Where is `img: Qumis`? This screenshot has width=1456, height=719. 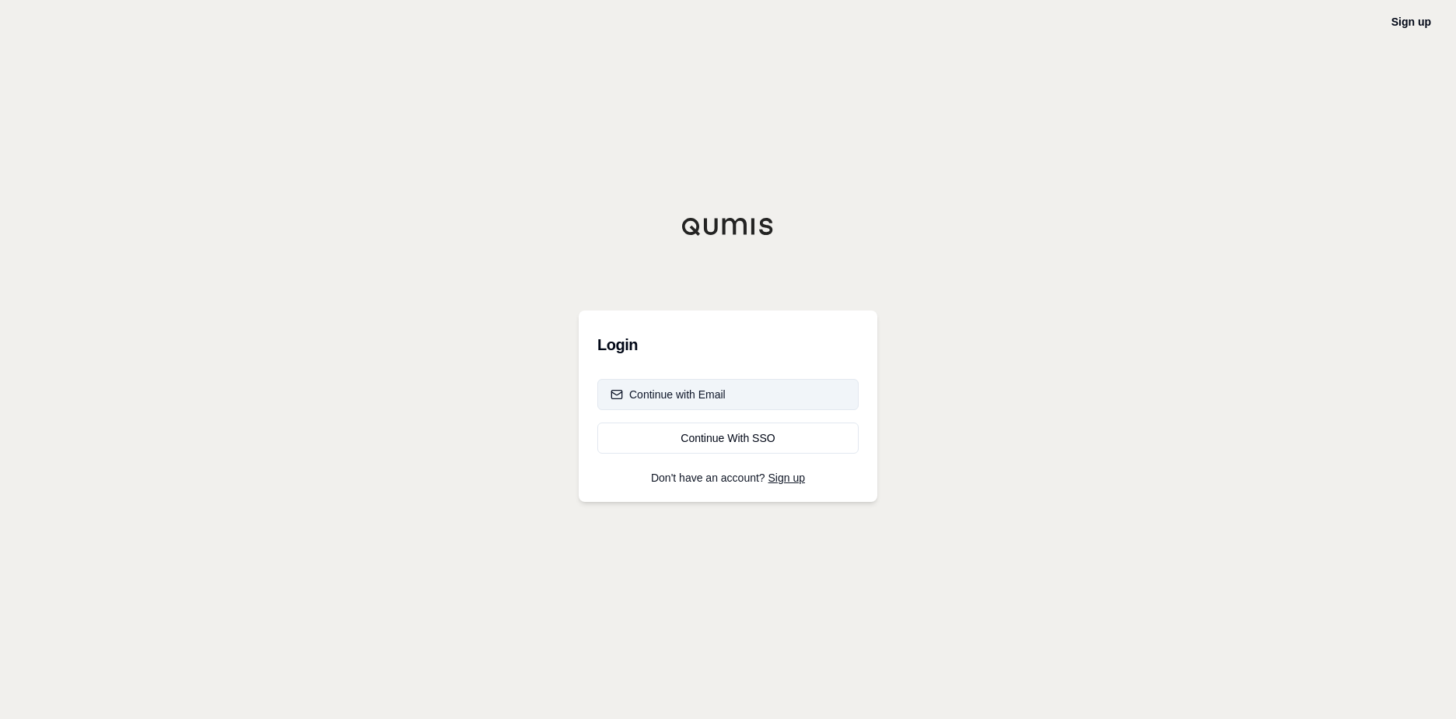
img: Qumis is located at coordinates (728, 226).